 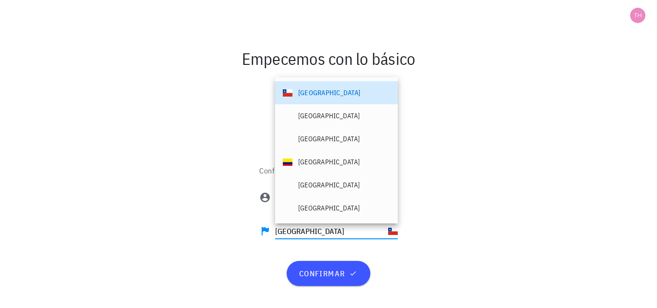 I want to click on div: PE-icon, so click(x=288, y=208).